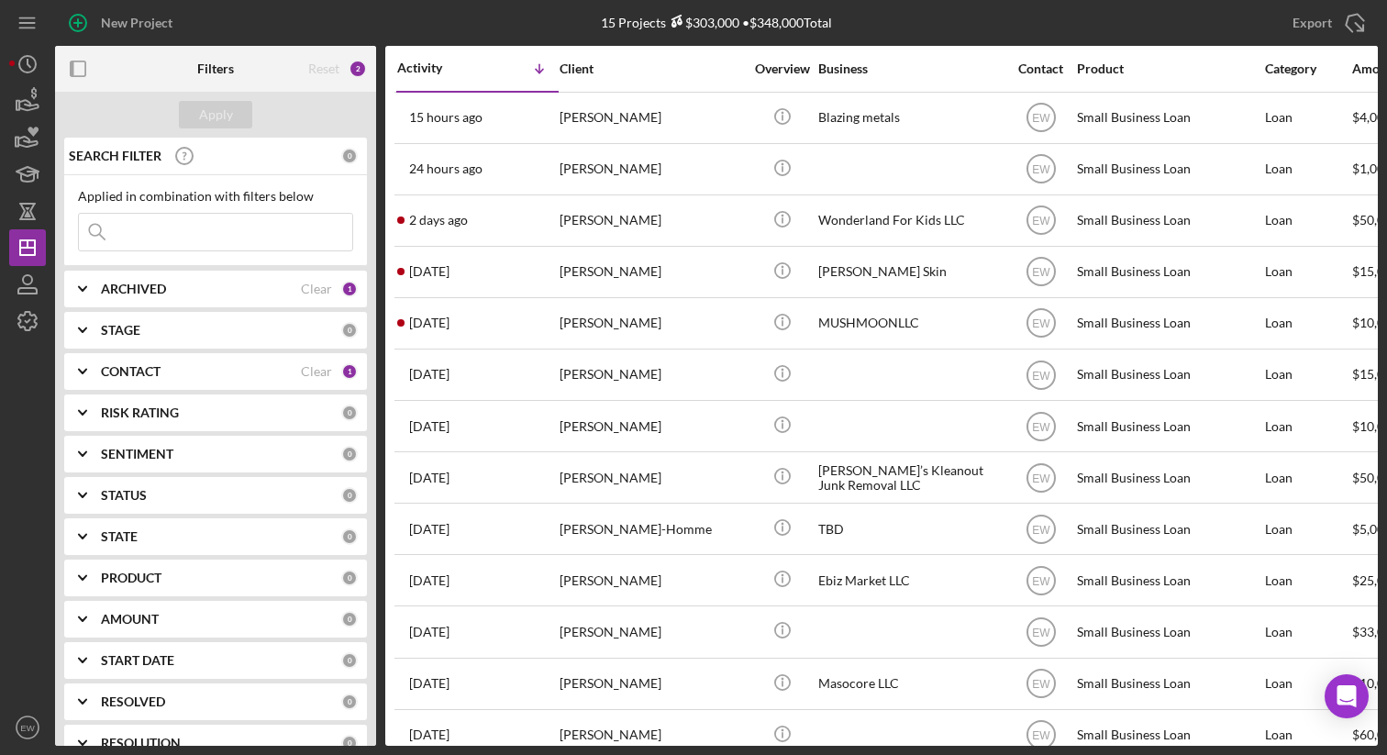  I want to click on b: STATE, so click(119, 536).